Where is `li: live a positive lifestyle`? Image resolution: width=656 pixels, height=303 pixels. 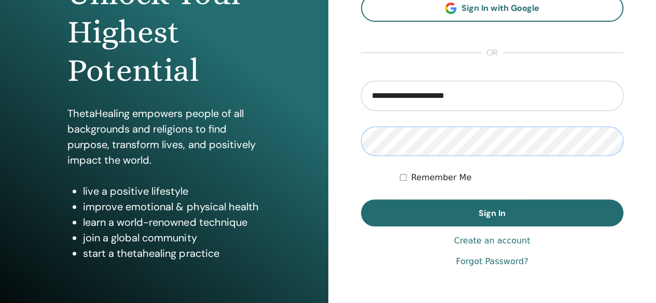 li: live a positive lifestyle is located at coordinates (172, 191).